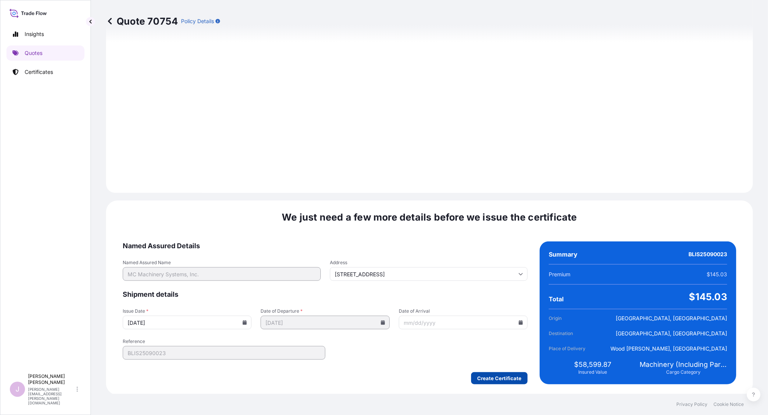 The width and height of the screenshot is (768, 415). Describe the element at coordinates (499, 378) in the screenshot. I see `p: Create Certificate` at that location.